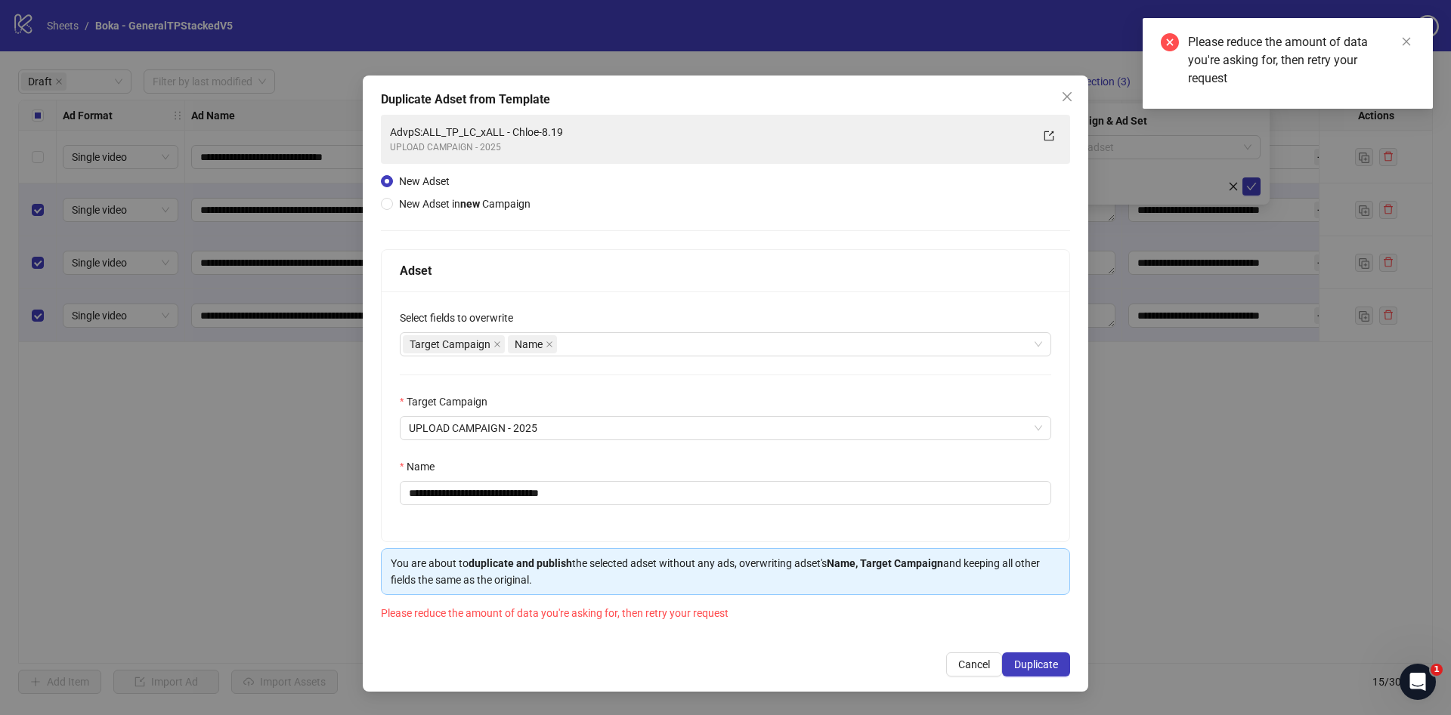 The width and height of the screenshot is (1451, 715). Describe the element at coordinates (725, 100) in the screenshot. I see `div: Duplicate Adset from Template` at that location.